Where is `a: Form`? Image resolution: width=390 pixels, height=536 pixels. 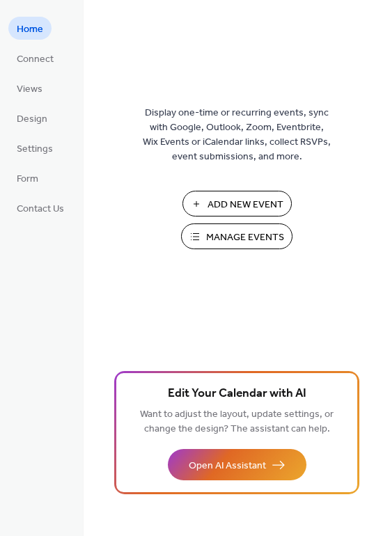 a: Form is located at coordinates (27, 177).